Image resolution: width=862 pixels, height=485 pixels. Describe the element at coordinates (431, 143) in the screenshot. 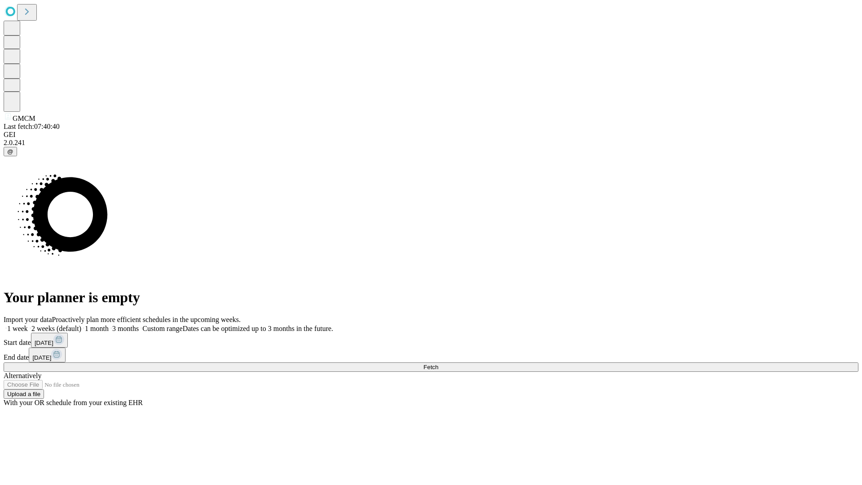

I see `div: 2.0.241` at that location.